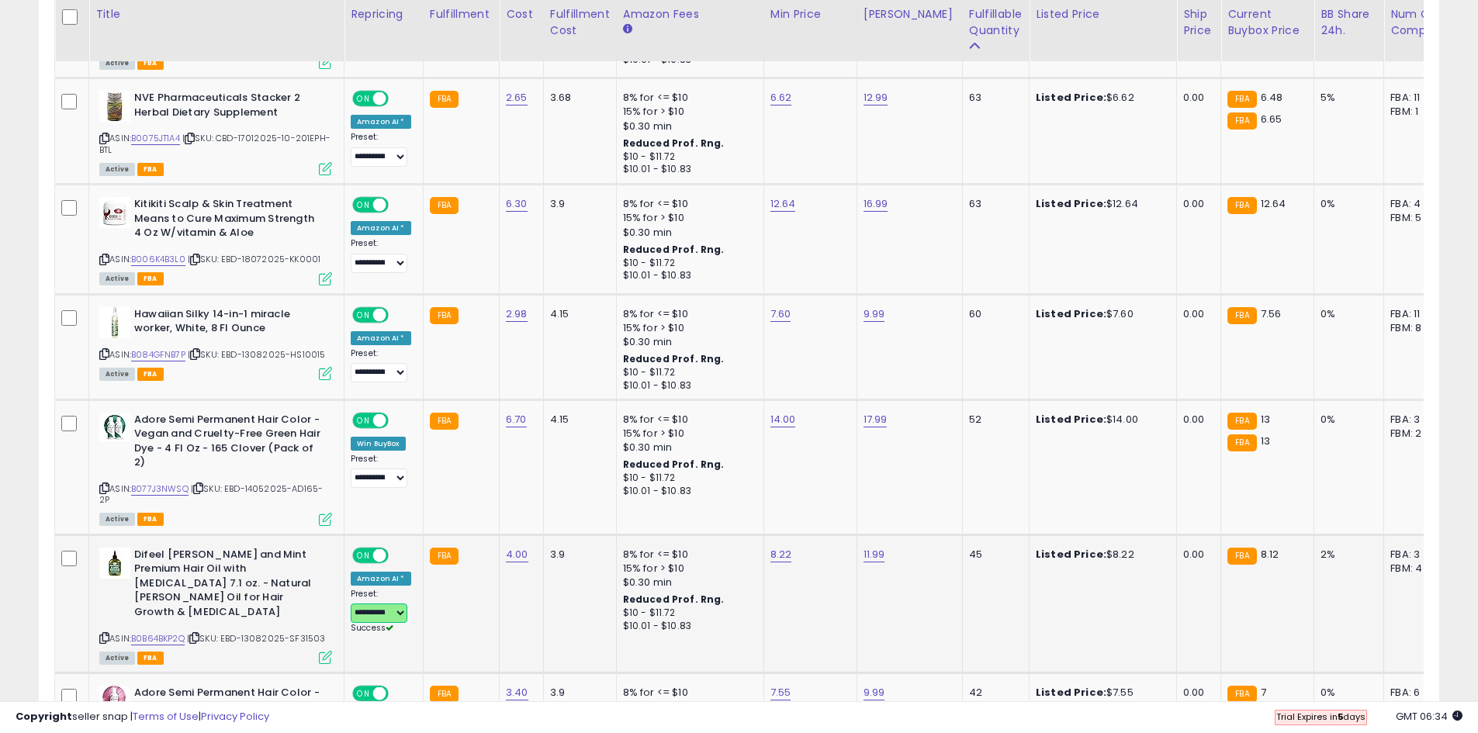  I want to click on div: $7.55, so click(1100, 693).